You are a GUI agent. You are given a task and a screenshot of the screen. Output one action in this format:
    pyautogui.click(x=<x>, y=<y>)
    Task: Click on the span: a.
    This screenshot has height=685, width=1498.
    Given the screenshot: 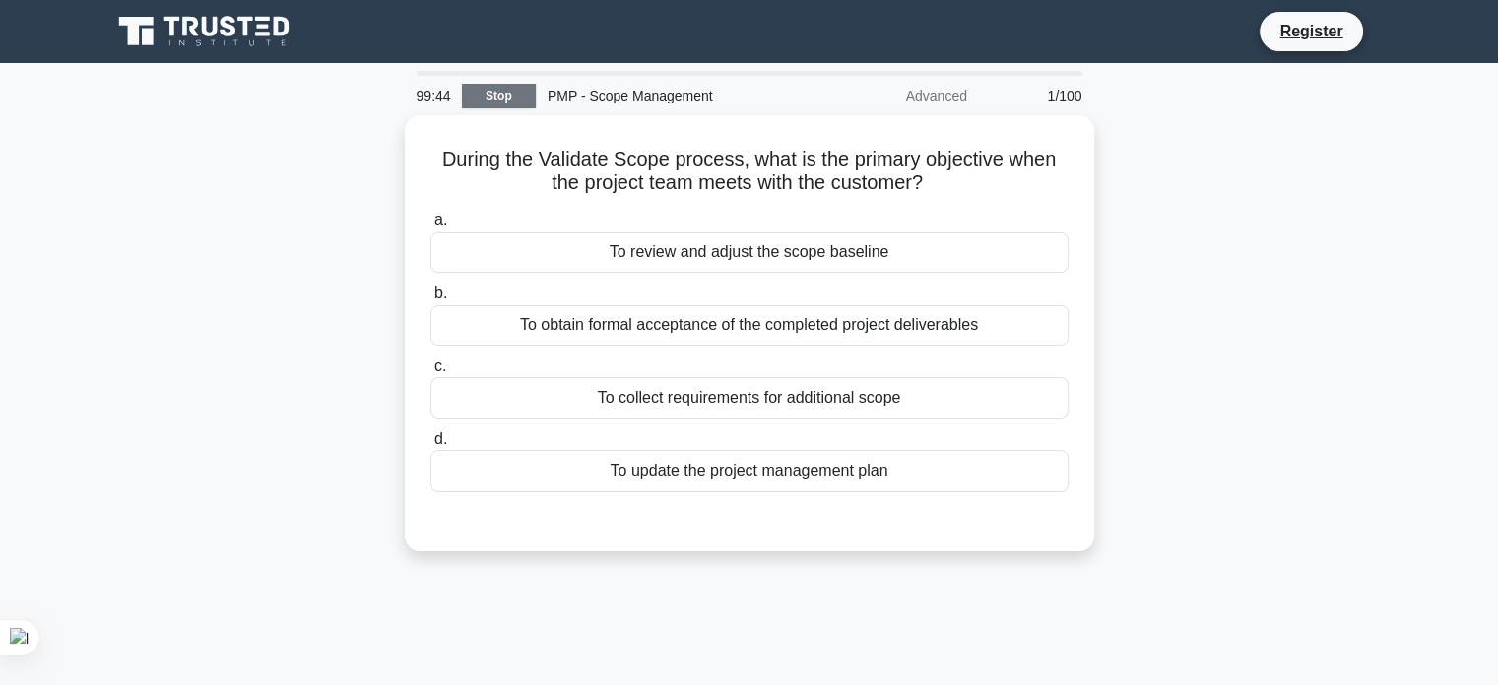 What is the action you would take?
    pyautogui.click(x=440, y=219)
    